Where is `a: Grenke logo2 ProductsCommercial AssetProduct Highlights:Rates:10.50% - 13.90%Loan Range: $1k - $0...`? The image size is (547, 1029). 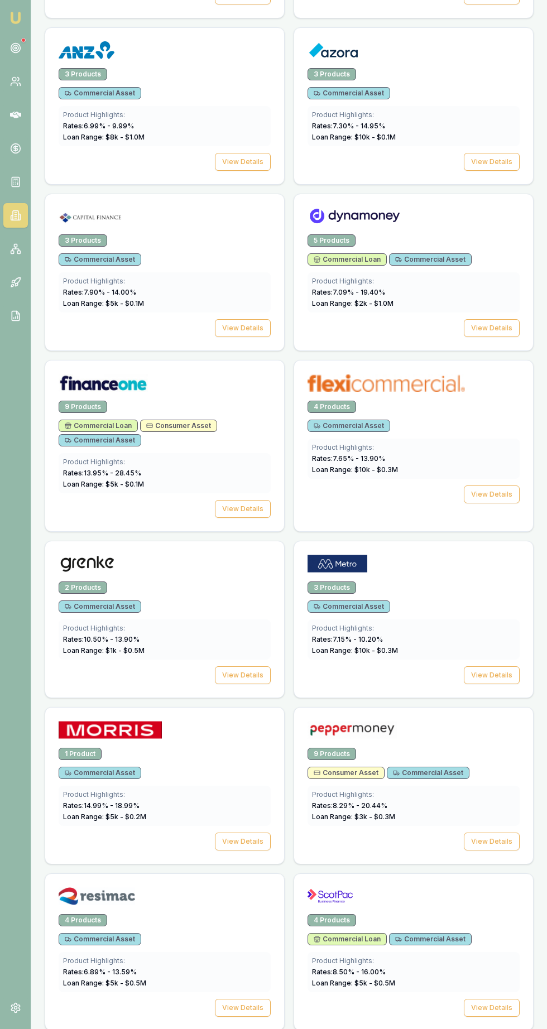
a: Grenke logo2 ProductsCommercial AssetProduct Highlights:Rates:10.50% - 13.90%Loan Range: $1k - $0... is located at coordinates (165, 620).